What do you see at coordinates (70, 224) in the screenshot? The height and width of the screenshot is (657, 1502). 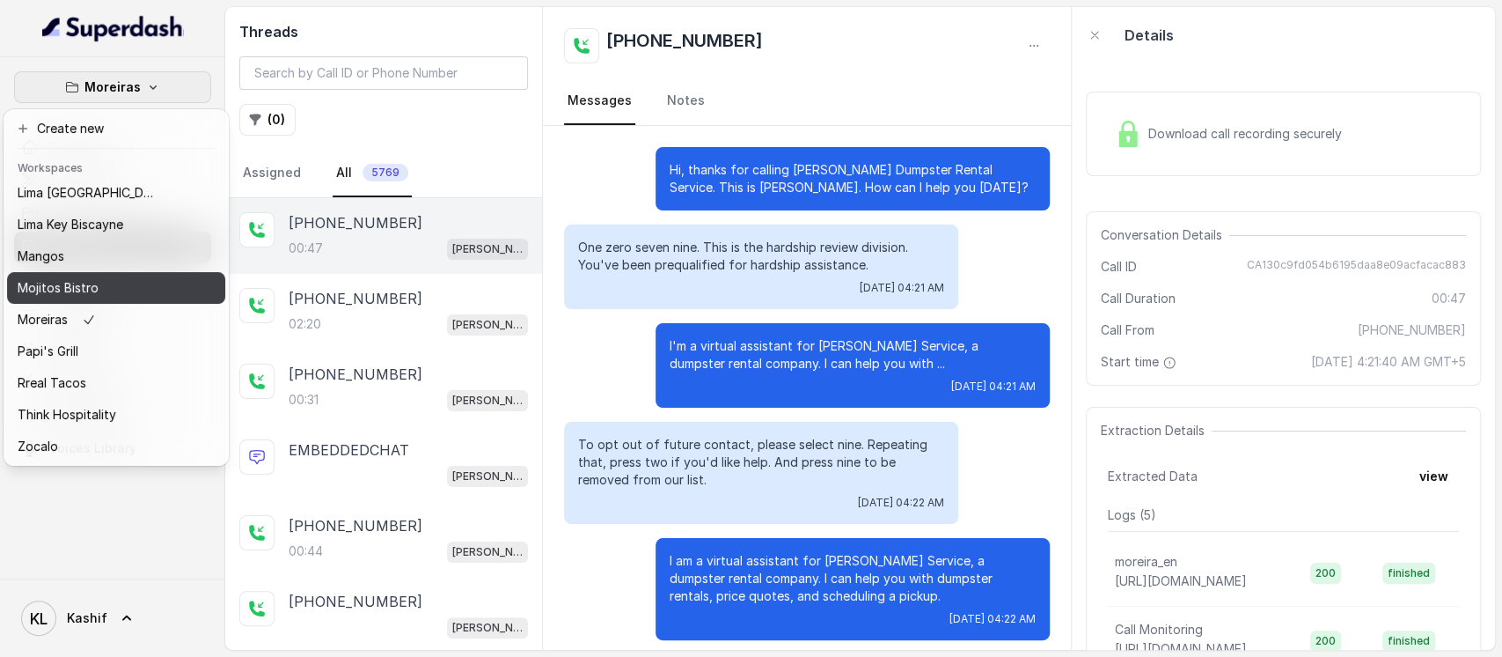 I see `p: Lima Key Biscayne` at bounding box center [70, 224].